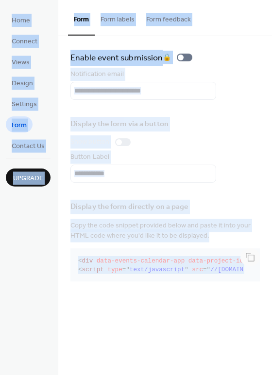 This screenshot has width=272, height=375. I want to click on a: Design, so click(22, 82).